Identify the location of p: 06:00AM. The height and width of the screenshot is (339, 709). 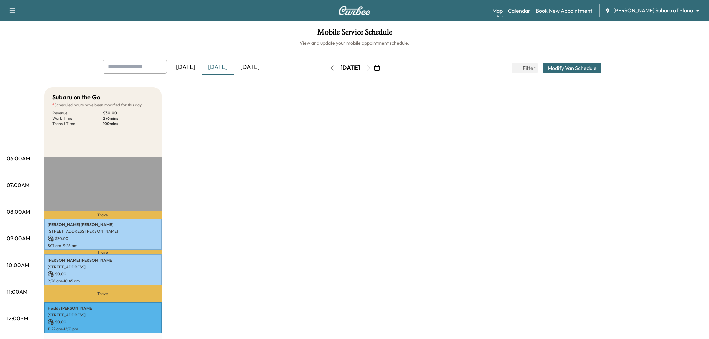
(18, 159).